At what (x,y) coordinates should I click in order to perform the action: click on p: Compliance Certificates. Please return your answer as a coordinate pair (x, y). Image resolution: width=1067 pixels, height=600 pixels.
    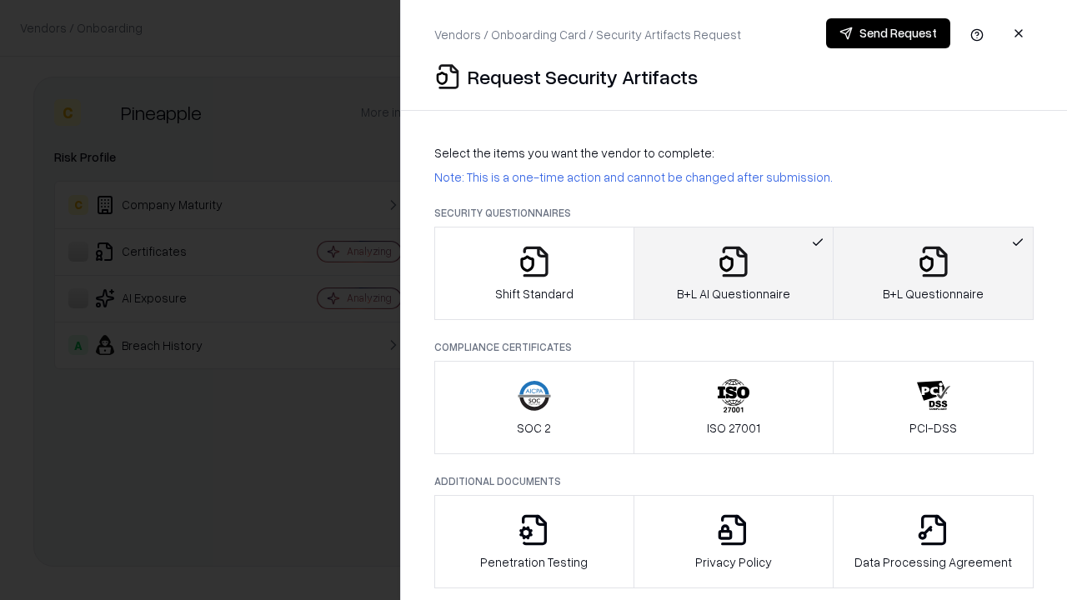
    Looking at the image, I should click on (733, 347).